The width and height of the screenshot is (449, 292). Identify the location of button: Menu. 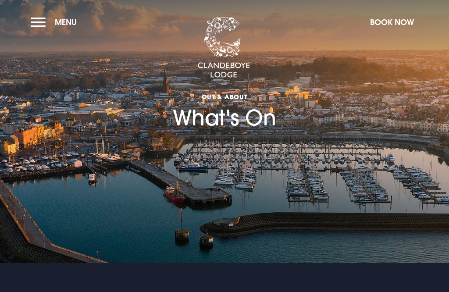
(56, 22).